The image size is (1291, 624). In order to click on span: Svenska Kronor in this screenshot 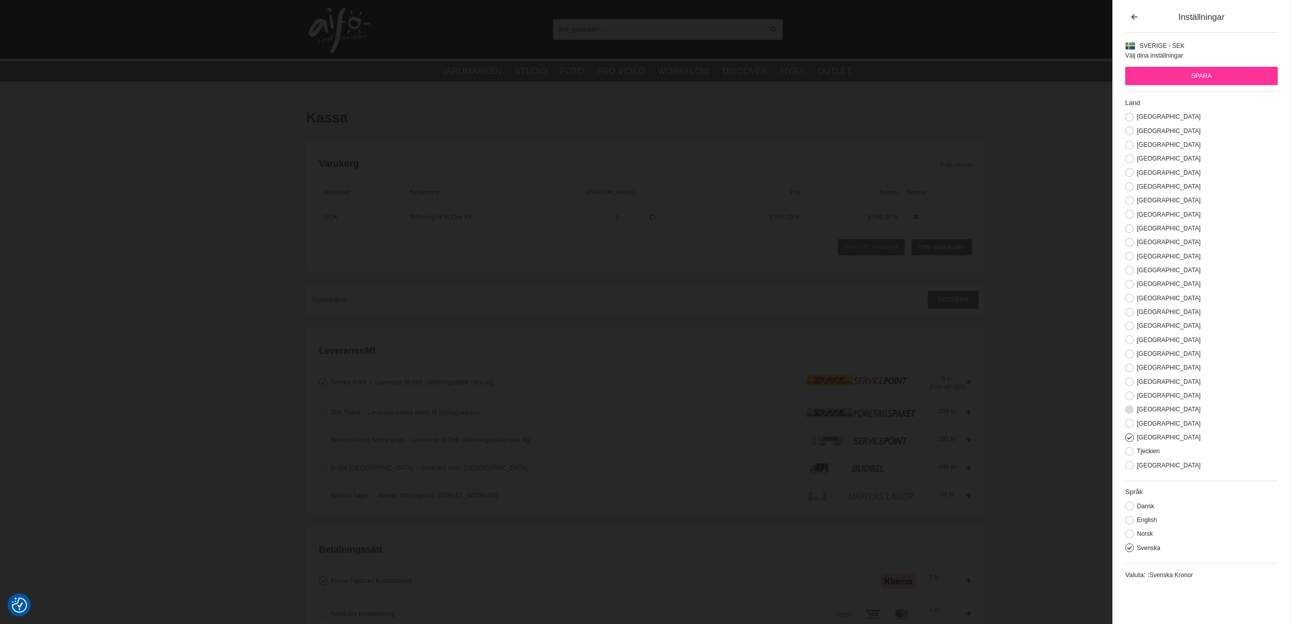, I will do `click(1170, 575)`.